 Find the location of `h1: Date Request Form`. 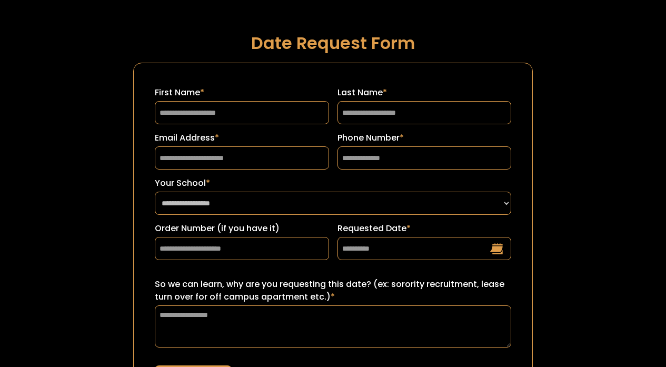

h1: Date Request Form is located at coordinates (333, 43).